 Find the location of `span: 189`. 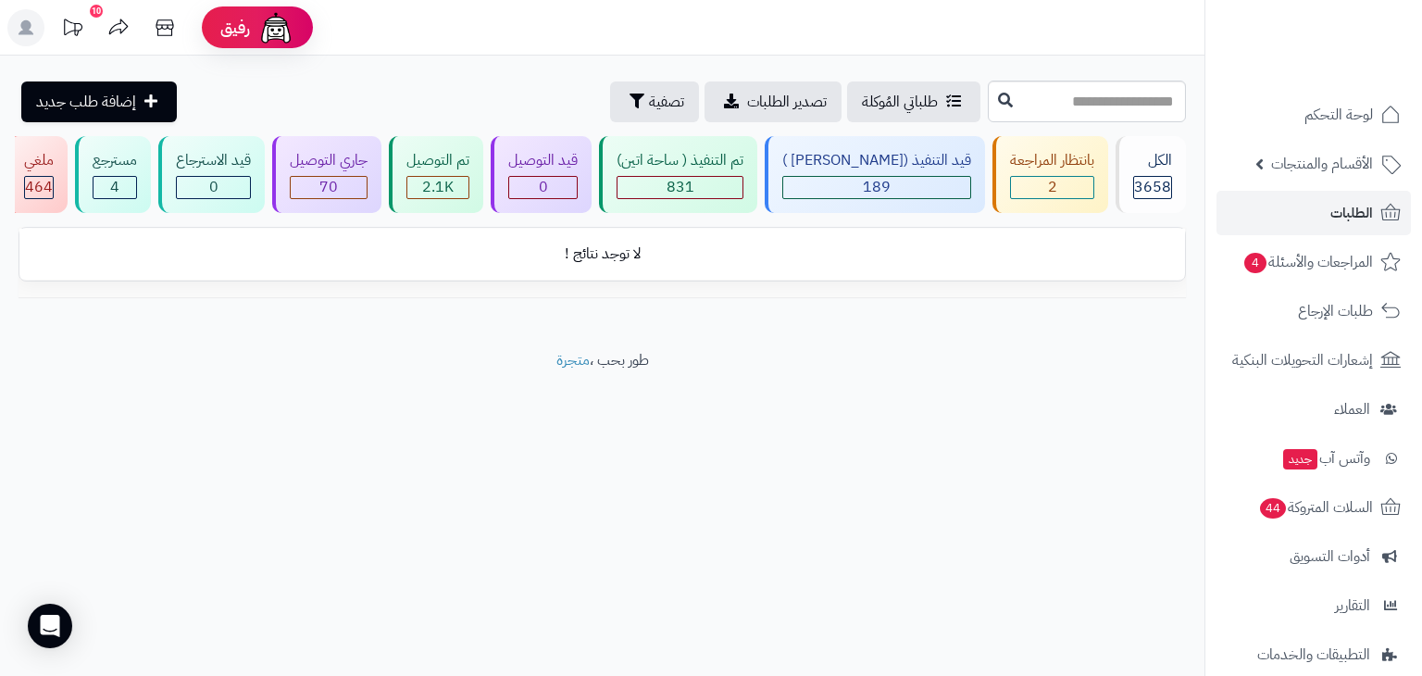

span: 189 is located at coordinates (877, 187).